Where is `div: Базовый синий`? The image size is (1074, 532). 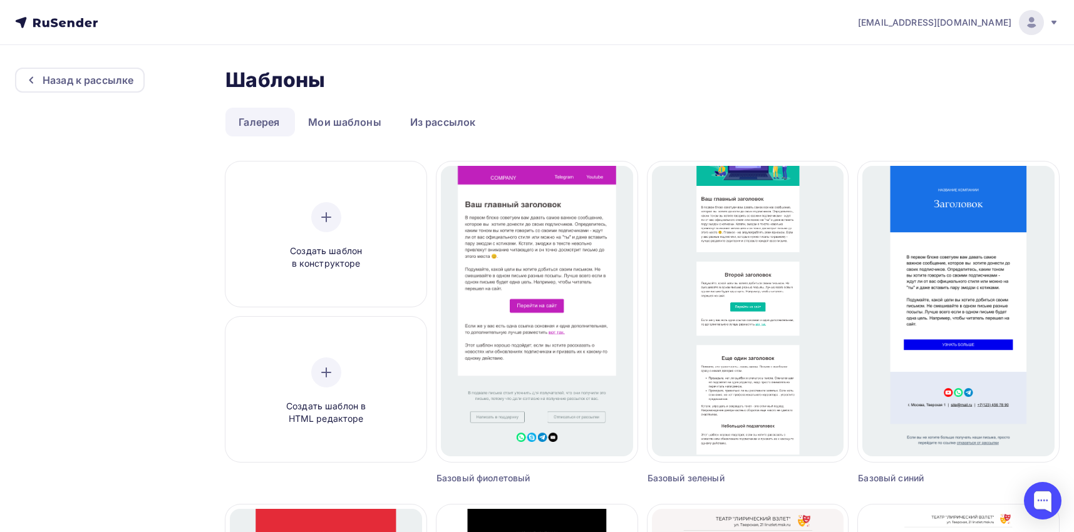
div: Базовый синий is located at coordinates (933, 479).